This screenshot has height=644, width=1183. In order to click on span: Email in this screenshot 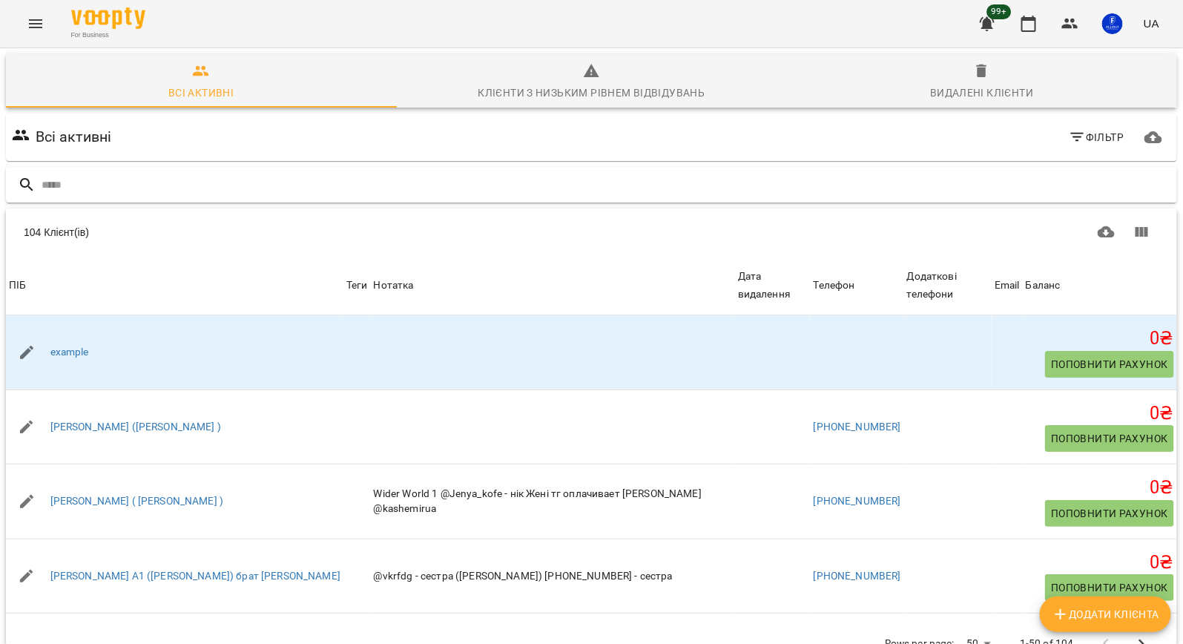, I will do `click(1008, 286)`.